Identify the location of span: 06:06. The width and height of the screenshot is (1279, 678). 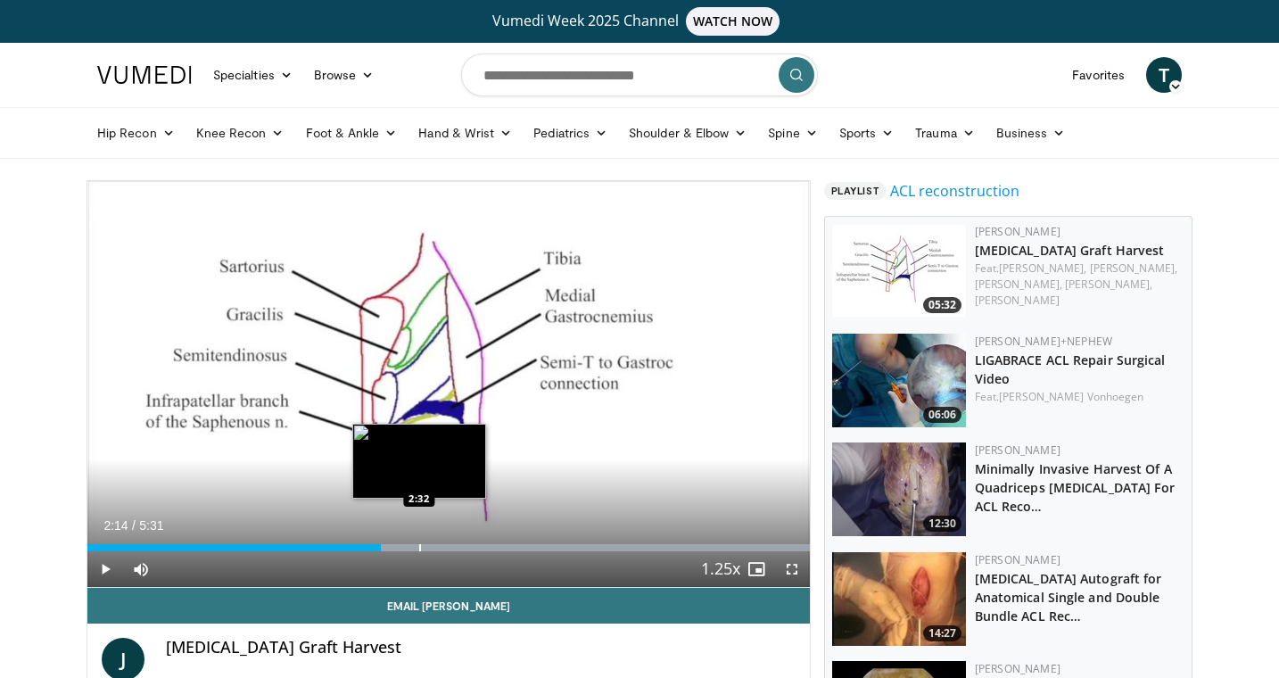
(942, 415).